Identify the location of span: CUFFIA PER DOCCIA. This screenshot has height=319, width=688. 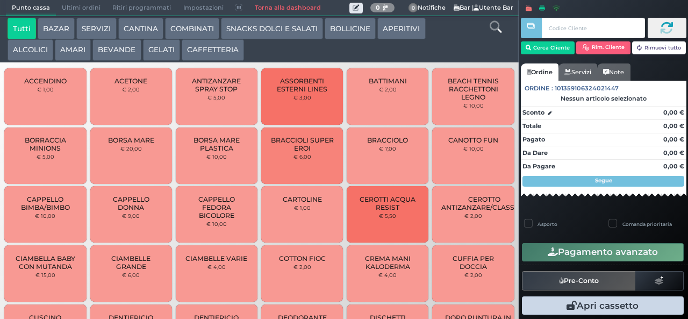
(473, 262).